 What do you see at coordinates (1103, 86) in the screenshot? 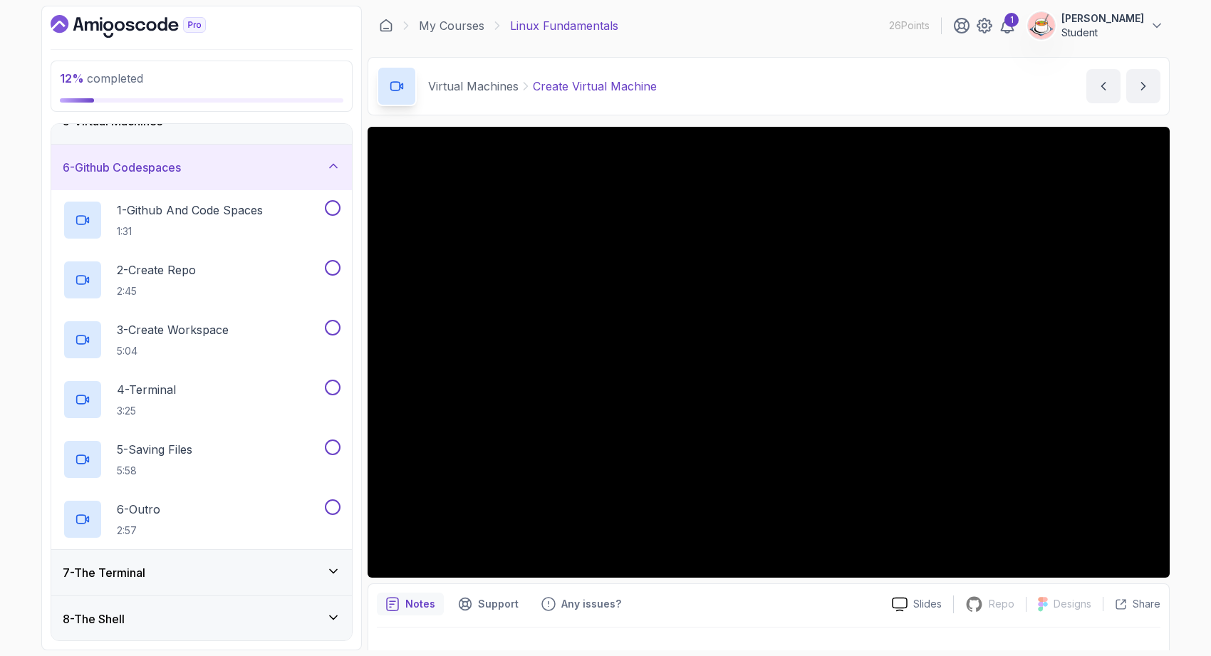
I see `button: previous content` at bounding box center [1103, 86].